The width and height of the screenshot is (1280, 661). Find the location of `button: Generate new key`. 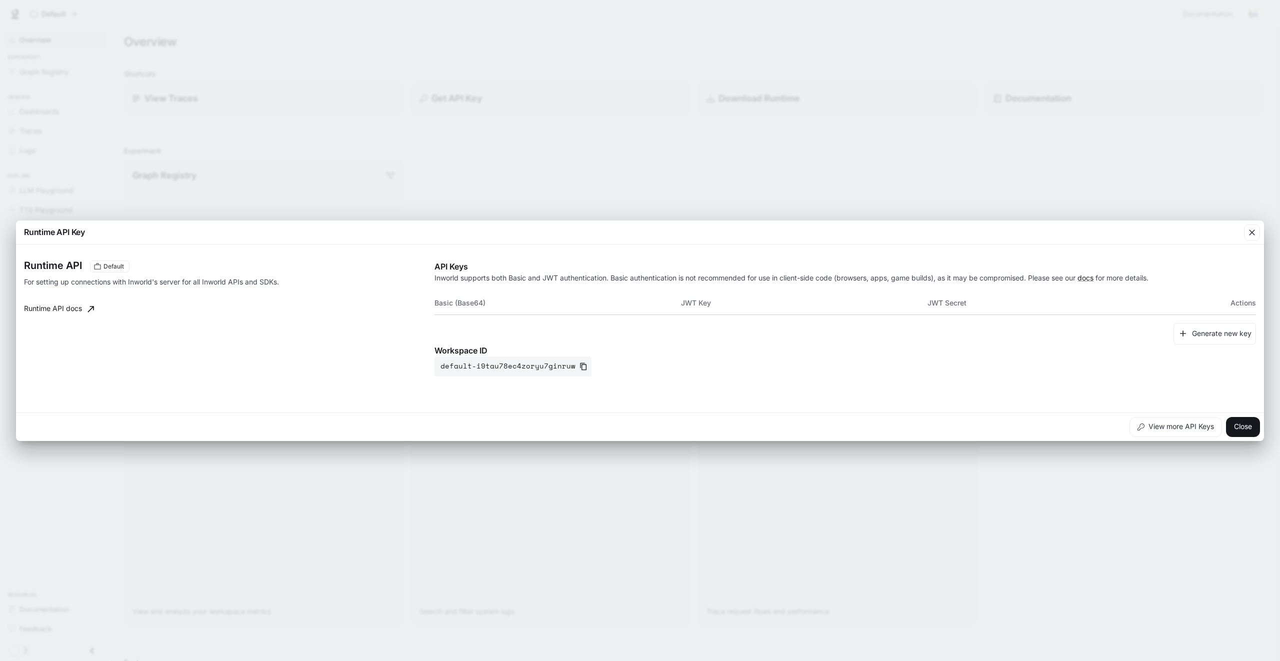

button: Generate new key is located at coordinates (1215, 334).